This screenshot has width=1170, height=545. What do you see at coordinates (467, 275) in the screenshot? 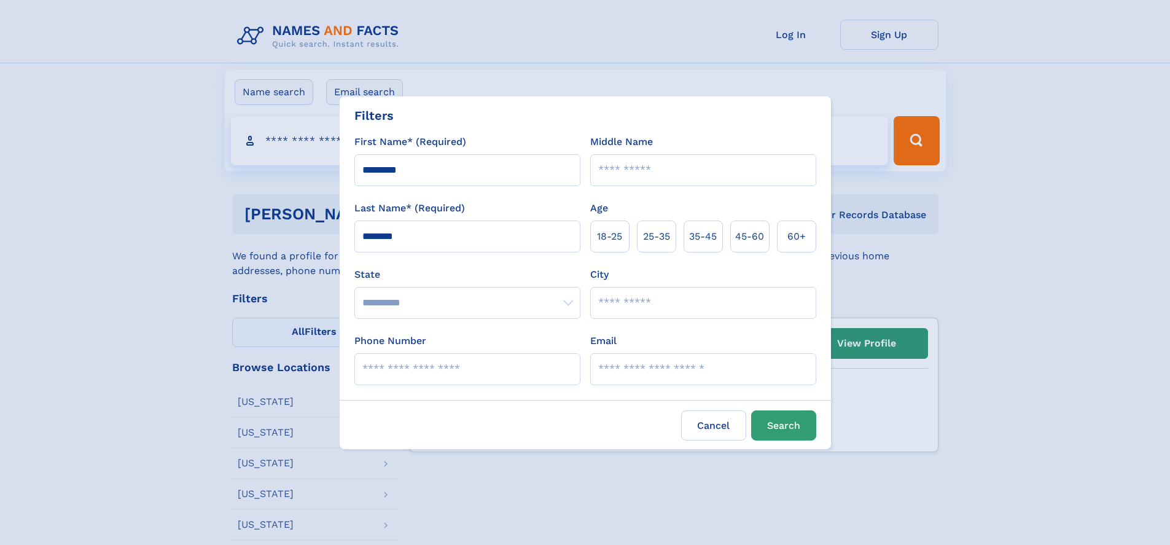
I see `label: State` at bounding box center [467, 275].